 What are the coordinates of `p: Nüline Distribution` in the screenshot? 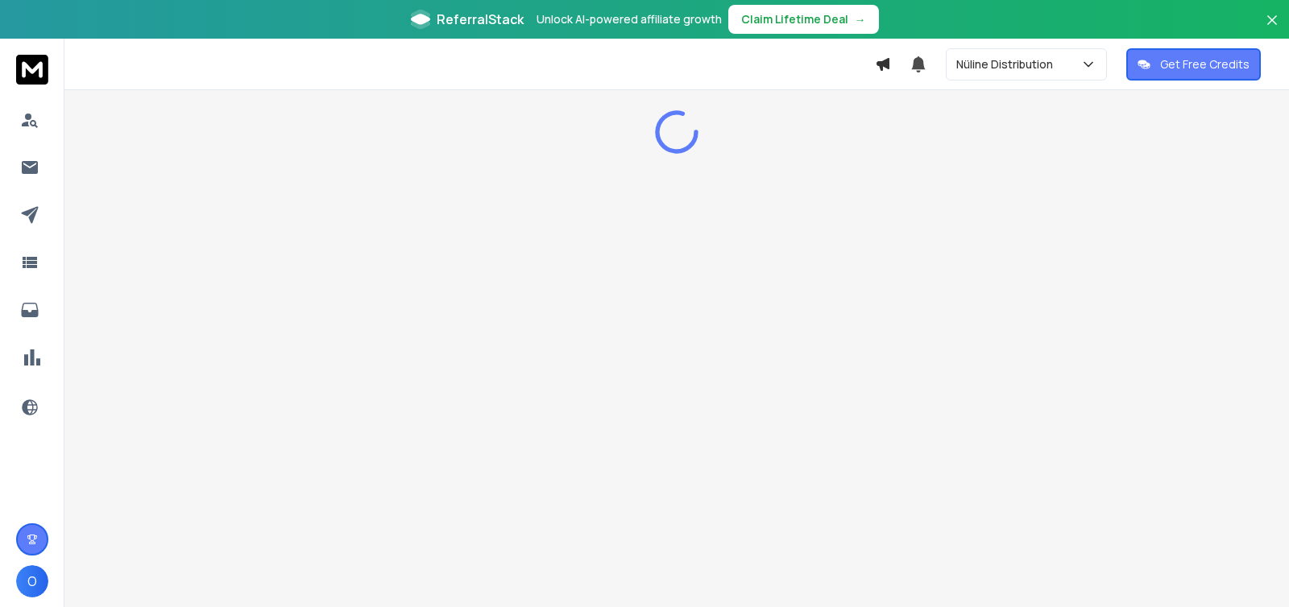 It's located at (1008, 64).